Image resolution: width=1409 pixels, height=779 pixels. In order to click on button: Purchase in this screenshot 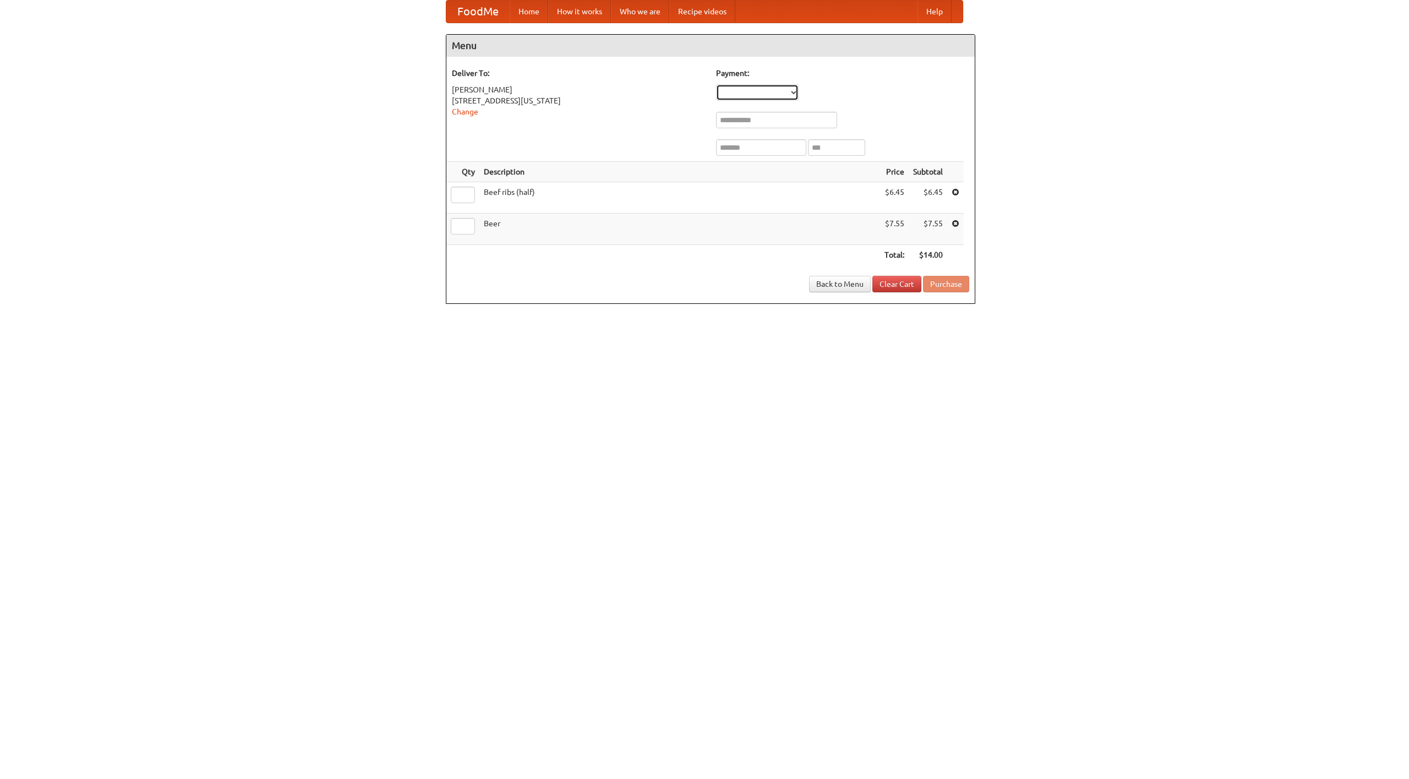, I will do `click(946, 284)`.